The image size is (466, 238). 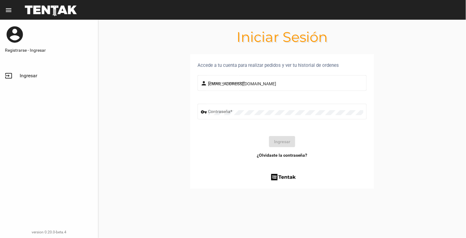 I want to click on a: Registrarse - Ingresar, so click(x=49, y=50).